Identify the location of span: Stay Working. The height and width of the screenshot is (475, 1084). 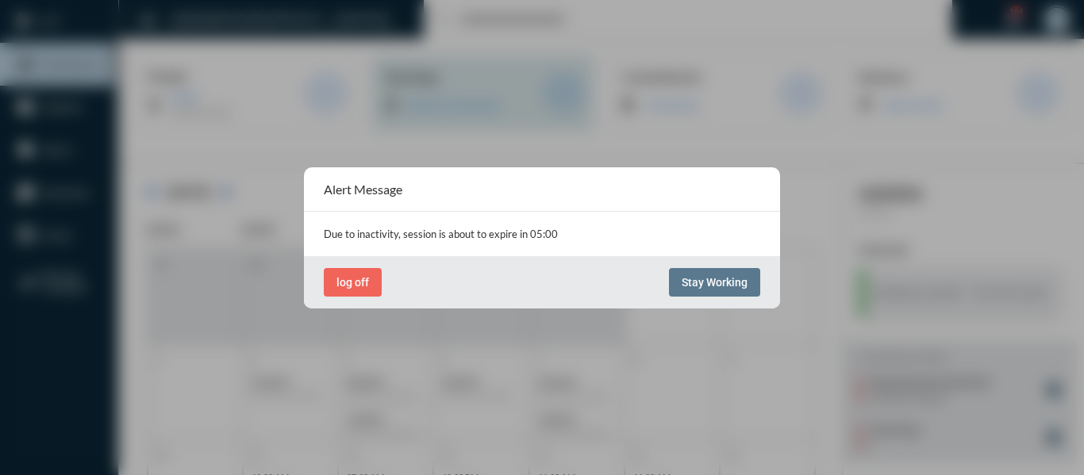
(714, 283).